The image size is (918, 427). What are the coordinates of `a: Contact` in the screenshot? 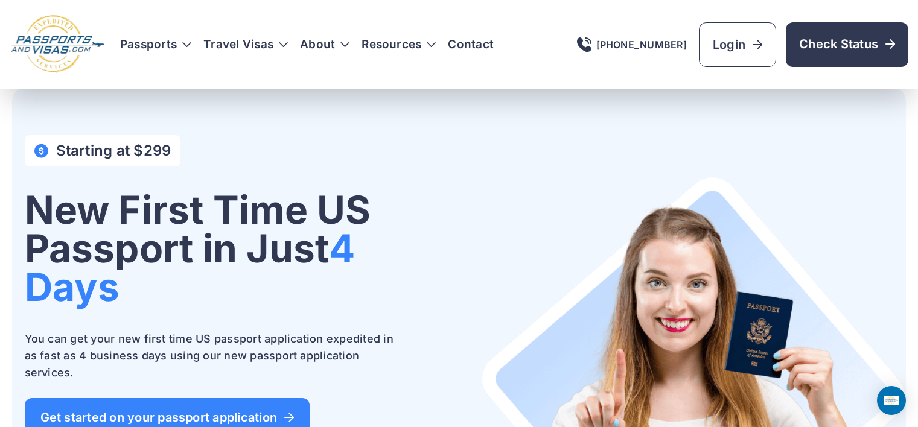 It's located at (471, 45).